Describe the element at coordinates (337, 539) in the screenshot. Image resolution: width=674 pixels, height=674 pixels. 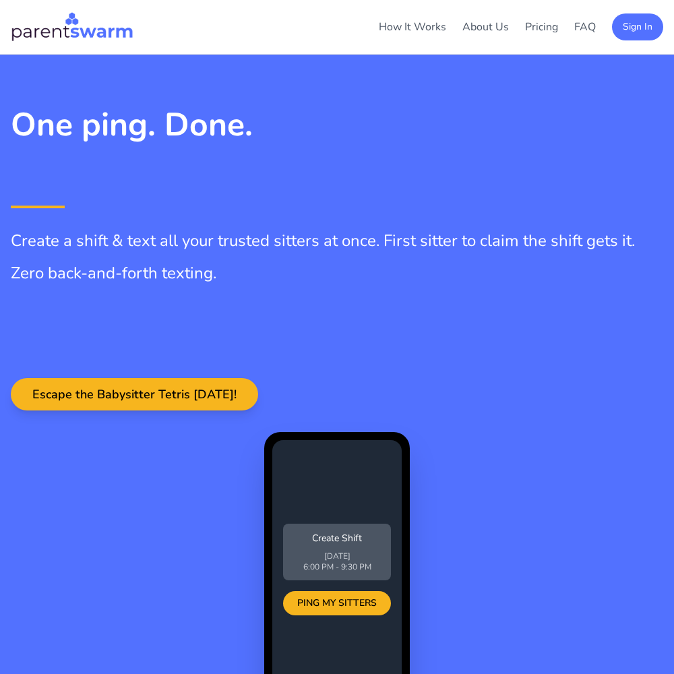
I see `p: Create Shift` at that location.